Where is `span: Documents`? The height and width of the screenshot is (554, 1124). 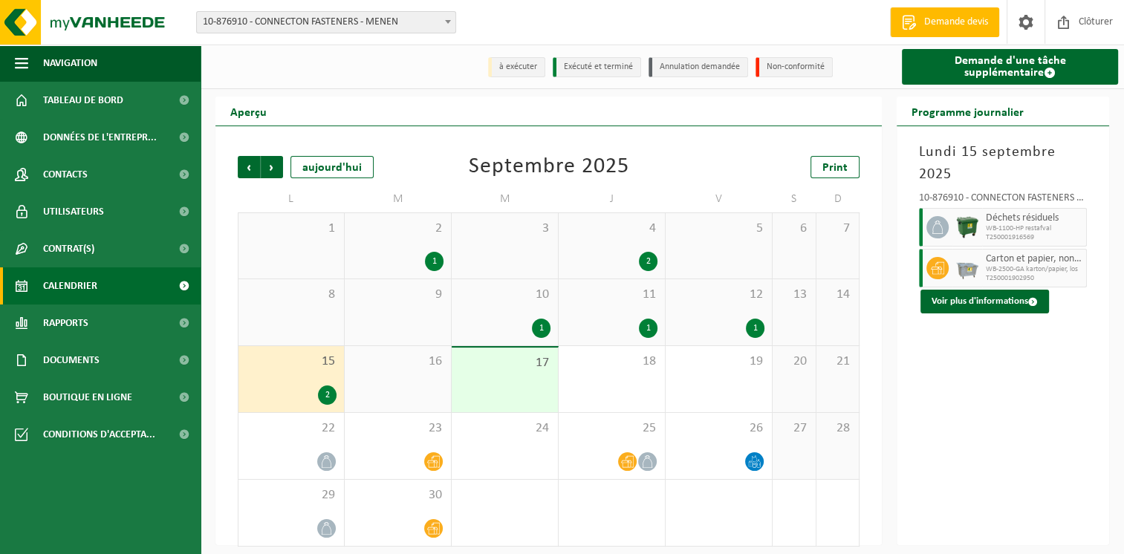
span: Documents is located at coordinates (71, 360).